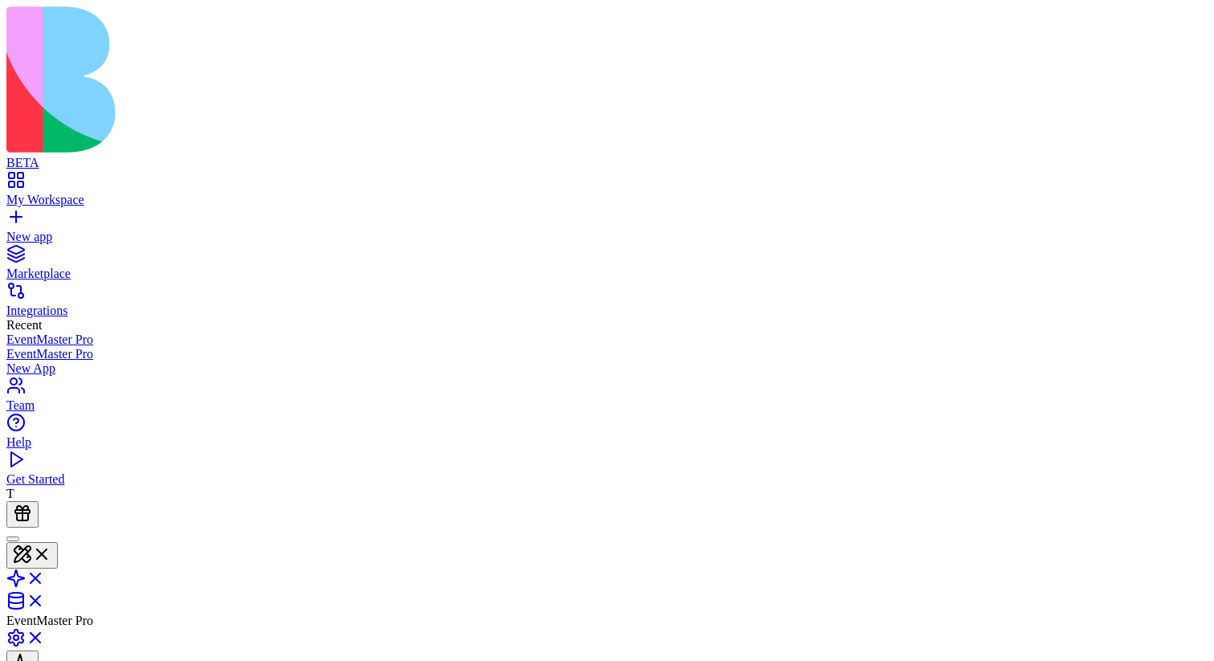 This screenshot has width=1214, height=661. What do you see at coordinates (607, 266) in the screenshot?
I see `a: Marketplace` at bounding box center [607, 266].